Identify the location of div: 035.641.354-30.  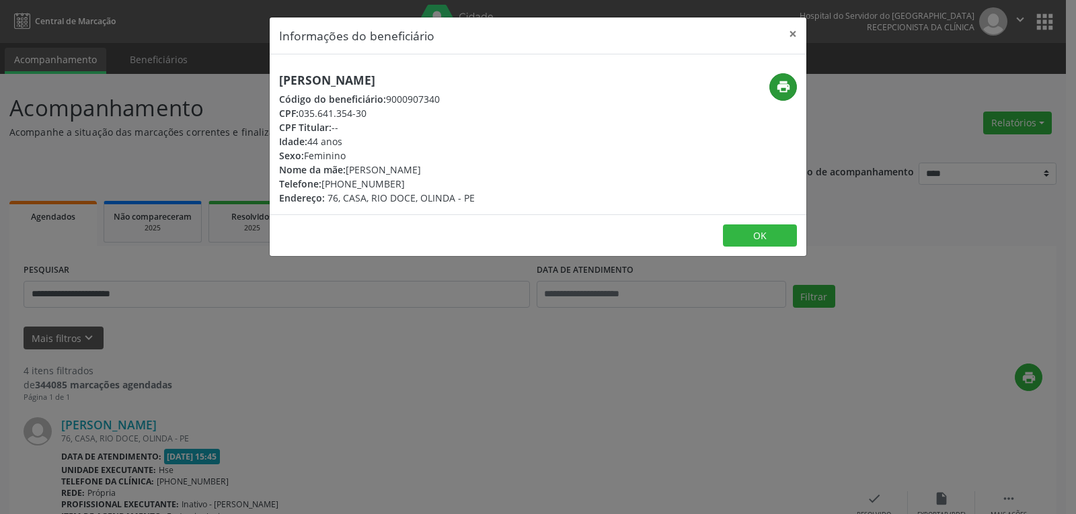
(376, 113).